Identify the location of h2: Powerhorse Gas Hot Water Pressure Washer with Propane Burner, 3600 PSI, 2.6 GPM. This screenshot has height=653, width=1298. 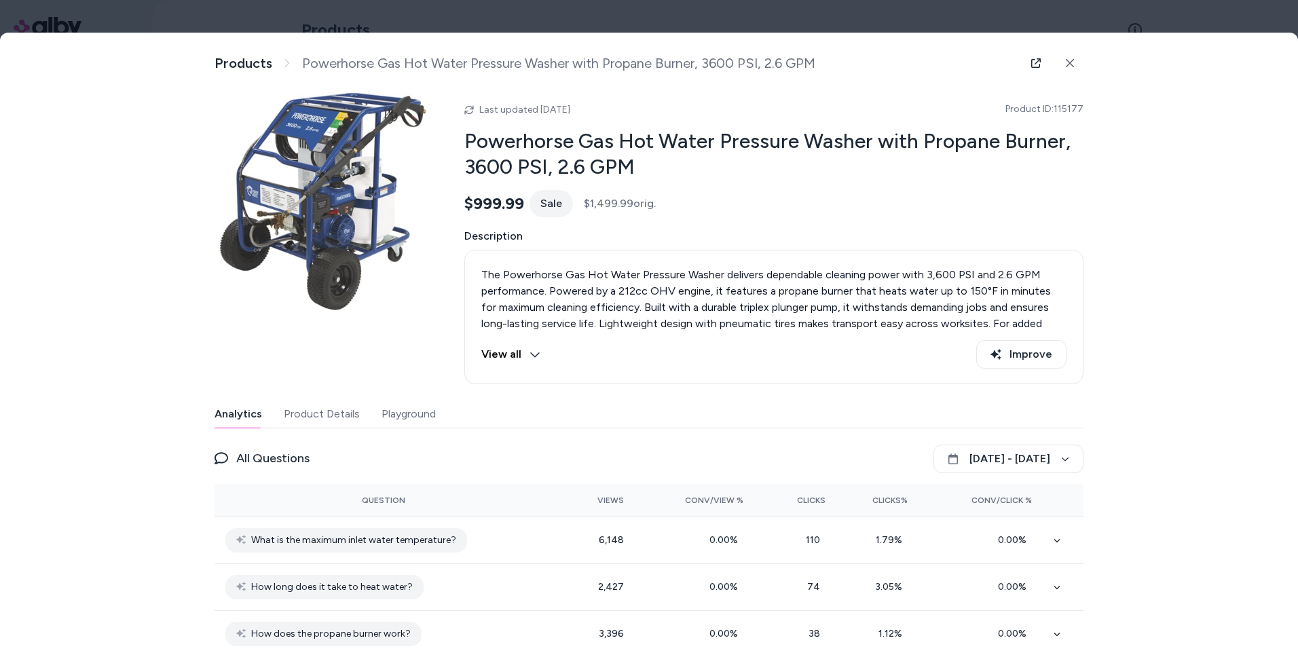
(774, 153).